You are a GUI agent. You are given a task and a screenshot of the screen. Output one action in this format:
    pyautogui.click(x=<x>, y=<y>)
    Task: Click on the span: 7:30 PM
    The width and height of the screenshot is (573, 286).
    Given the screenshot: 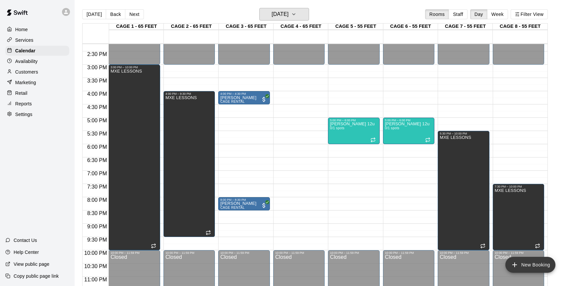 What is the action you would take?
    pyautogui.click(x=97, y=187)
    